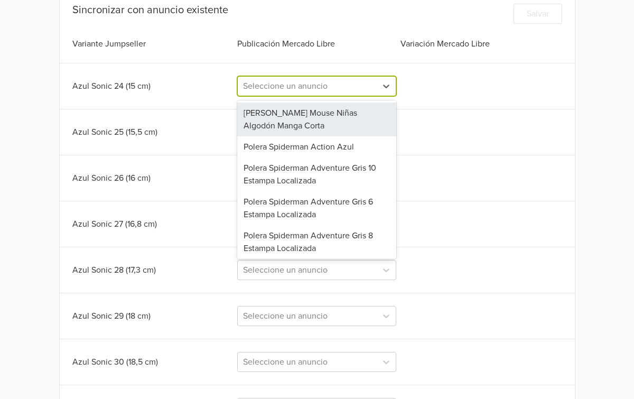  Describe the element at coordinates (480, 44) in the screenshot. I see `div: Variación Mercado Libre` at that location.